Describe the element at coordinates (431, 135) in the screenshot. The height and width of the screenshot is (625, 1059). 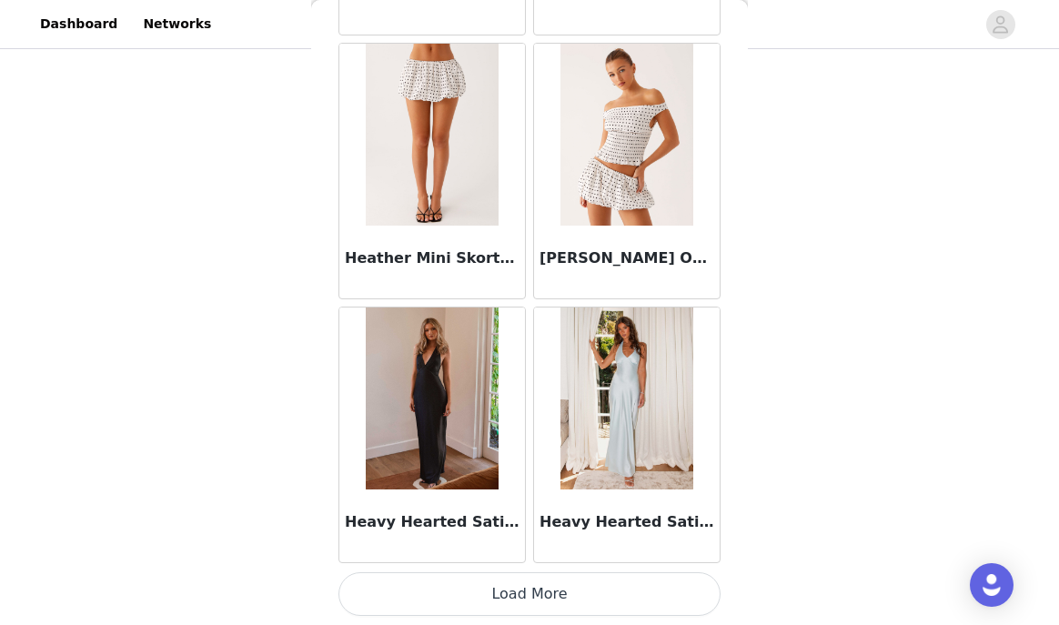
I see `img: Heather Mini Skort - White Black Polka Dot` at that location.